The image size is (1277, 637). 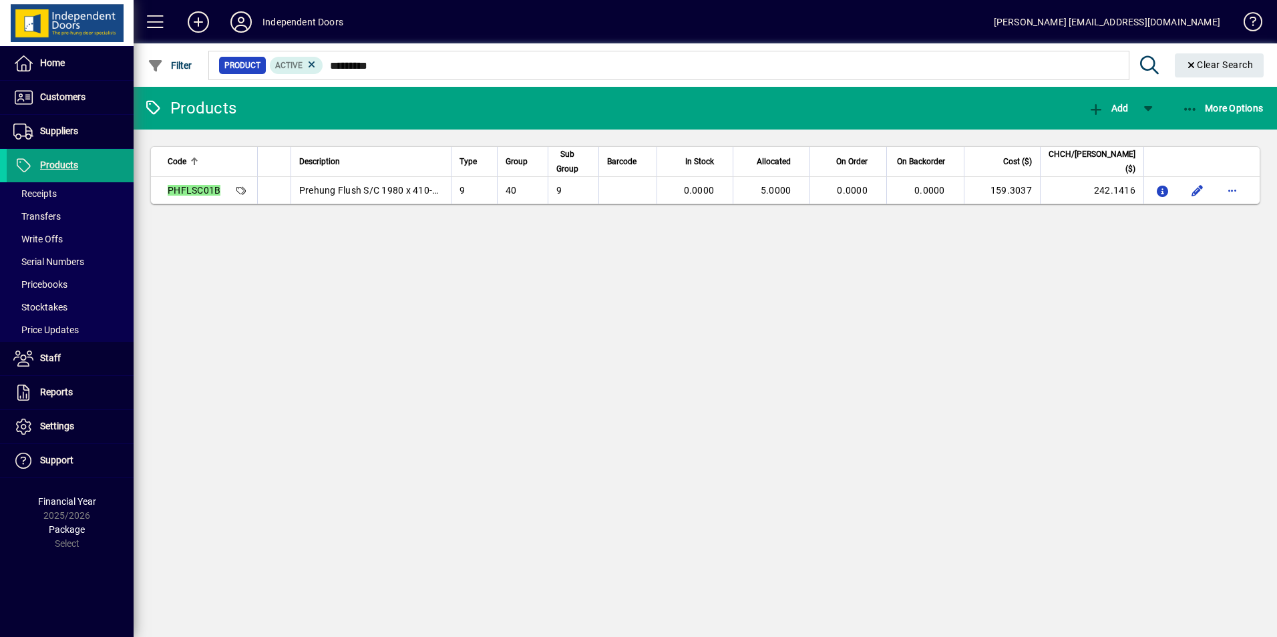 I want to click on a: Transfers, so click(x=70, y=216).